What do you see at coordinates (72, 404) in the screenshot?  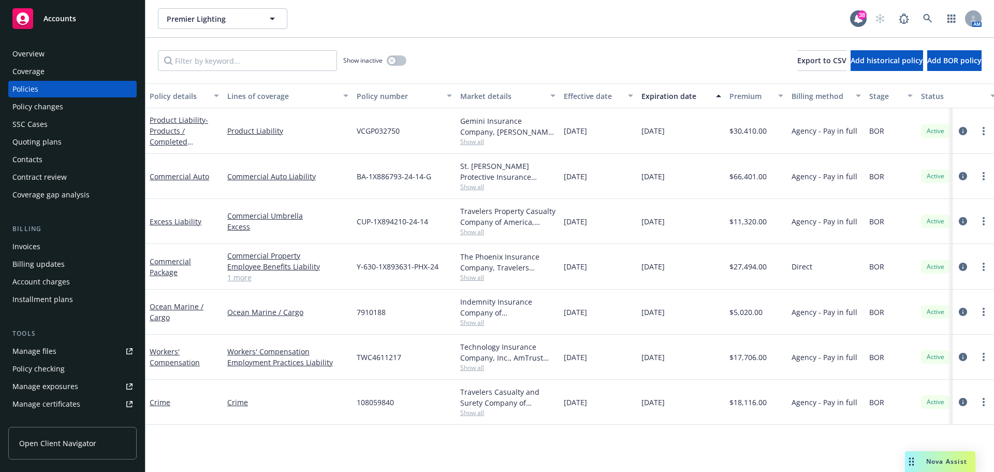 I see `a: Manage certificates` at bounding box center [72, 404].